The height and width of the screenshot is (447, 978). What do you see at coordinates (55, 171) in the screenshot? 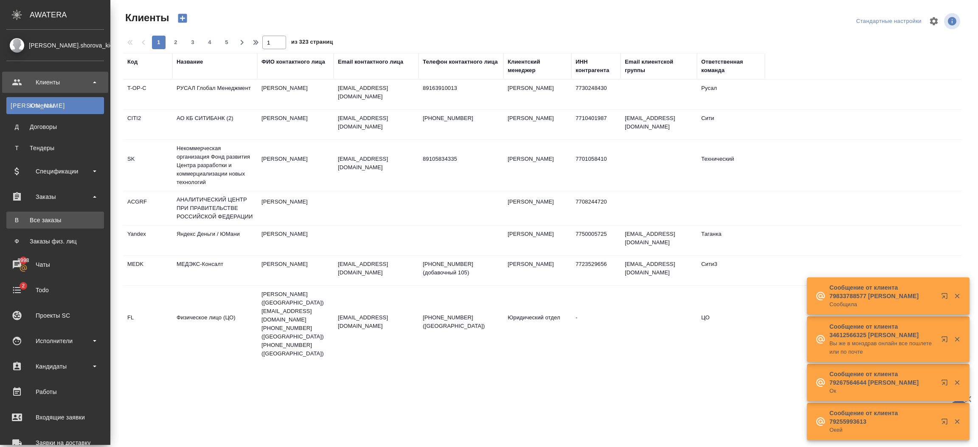
I see `div: Спецификации` at bounding box center [55, 171].